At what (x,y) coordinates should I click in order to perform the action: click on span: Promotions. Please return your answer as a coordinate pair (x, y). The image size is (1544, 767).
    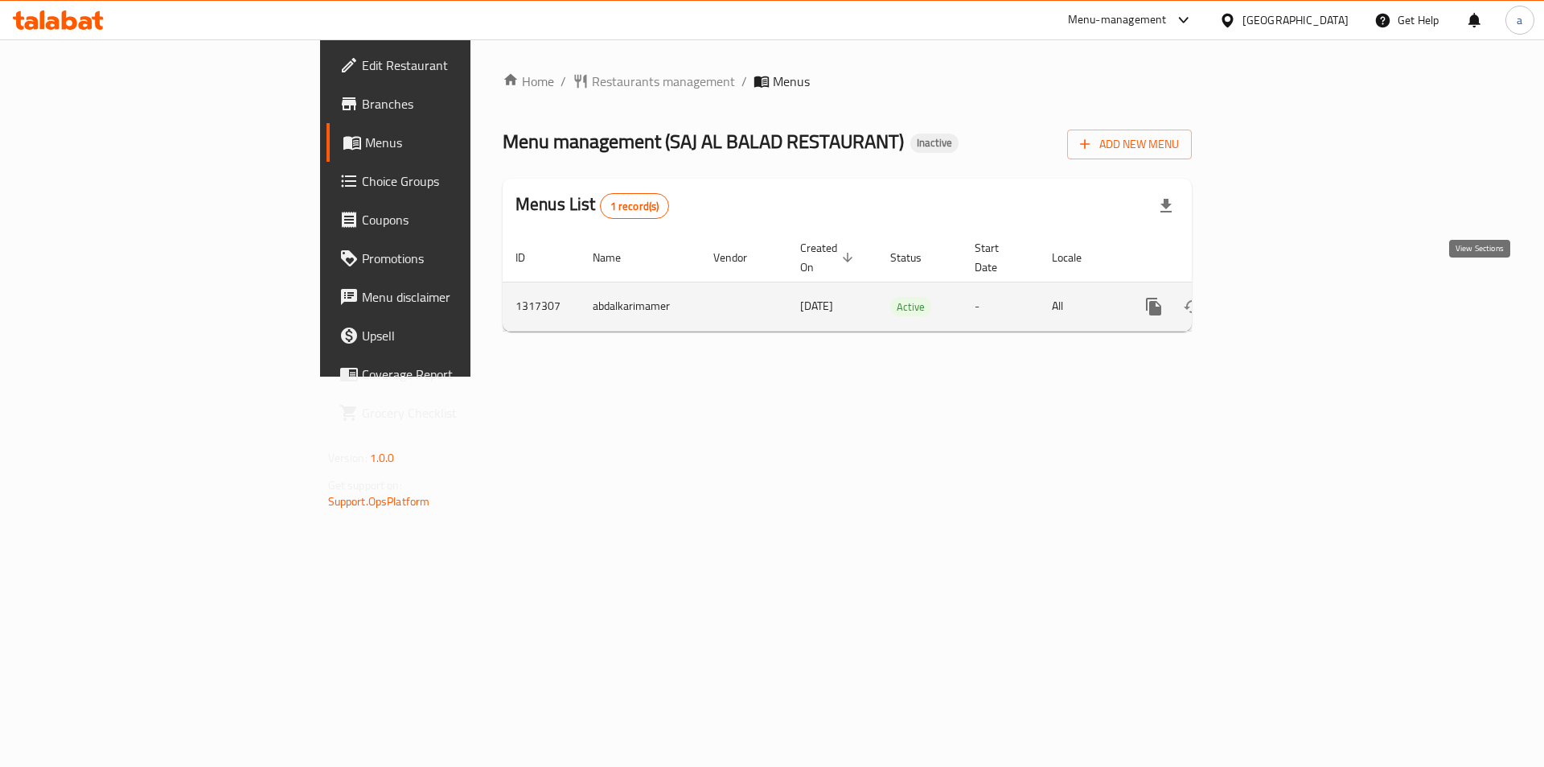
    Looking at the image, I should click on (463, 258).